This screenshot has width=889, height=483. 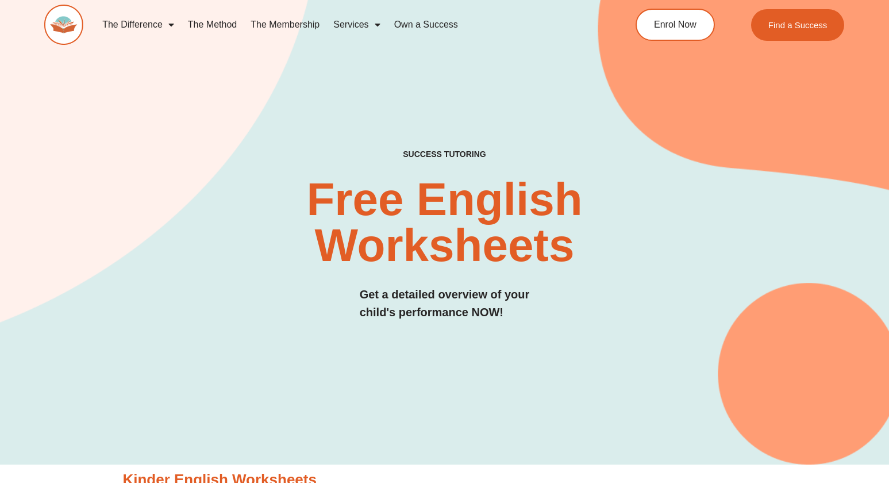 I want to click on a: Services, so click(x=356, y=25).